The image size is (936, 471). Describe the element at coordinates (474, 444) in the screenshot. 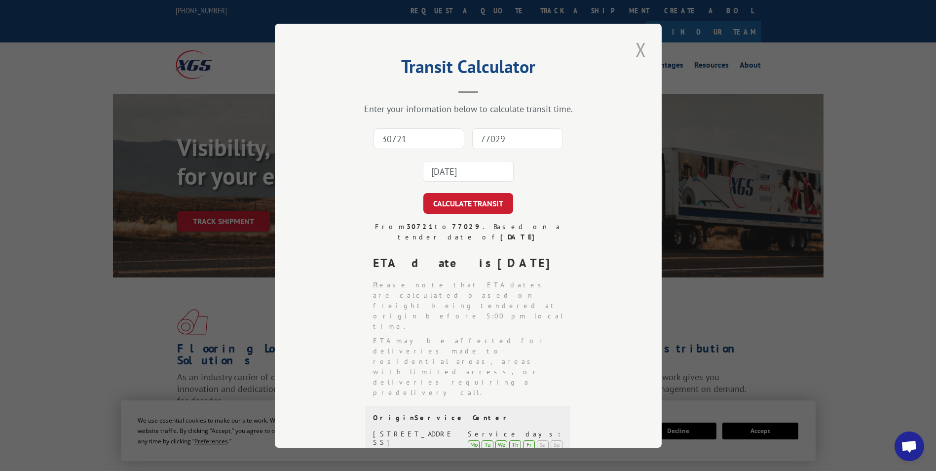

I see `div: Mo` at that location.